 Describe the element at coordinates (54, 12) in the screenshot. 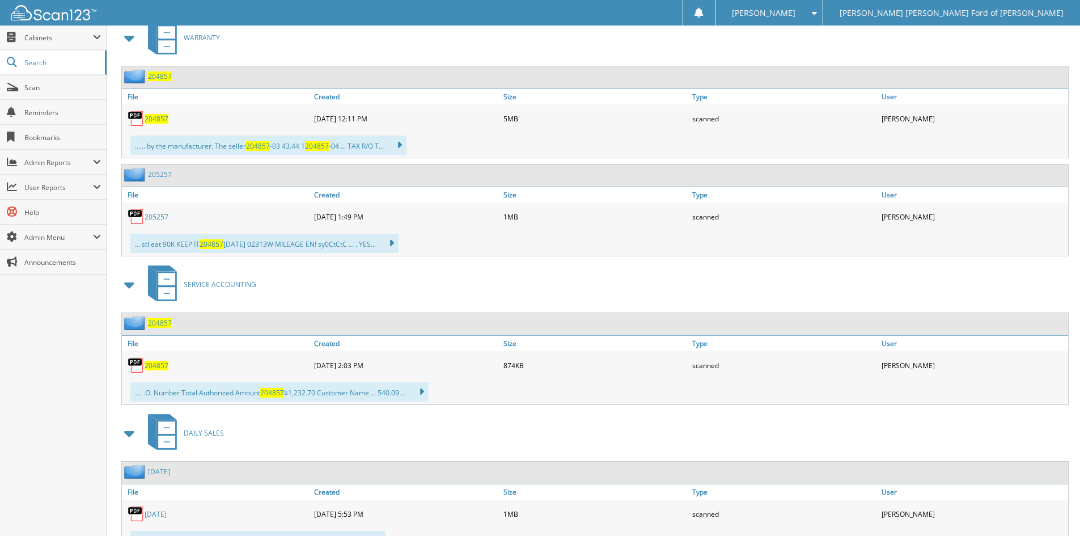

I see `img: scan123-logo-white.svg` at that location.